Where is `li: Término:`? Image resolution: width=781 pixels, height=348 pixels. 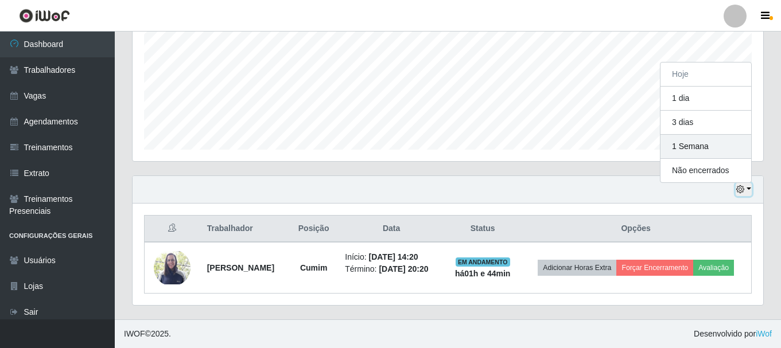
li: Término: is located at coordinates (391, 269).